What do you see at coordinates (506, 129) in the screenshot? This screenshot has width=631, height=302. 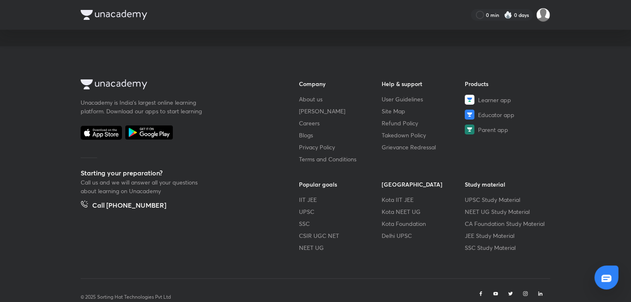 I see `a: Parent app` at bounding box center [506, 129].